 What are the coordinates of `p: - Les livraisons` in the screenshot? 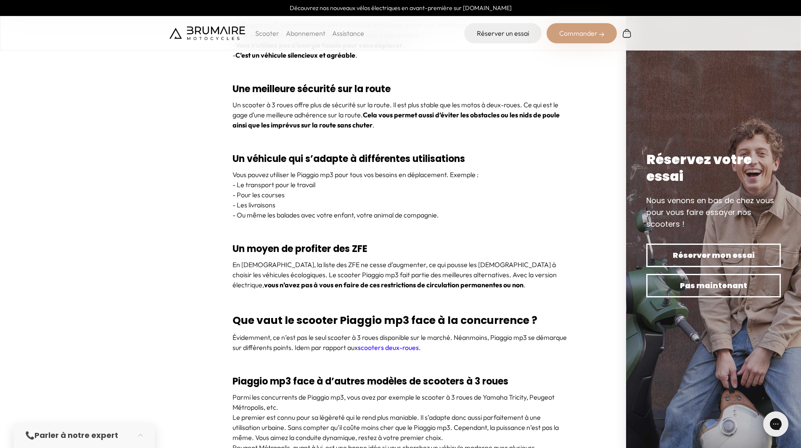 It's located at (401, 205).